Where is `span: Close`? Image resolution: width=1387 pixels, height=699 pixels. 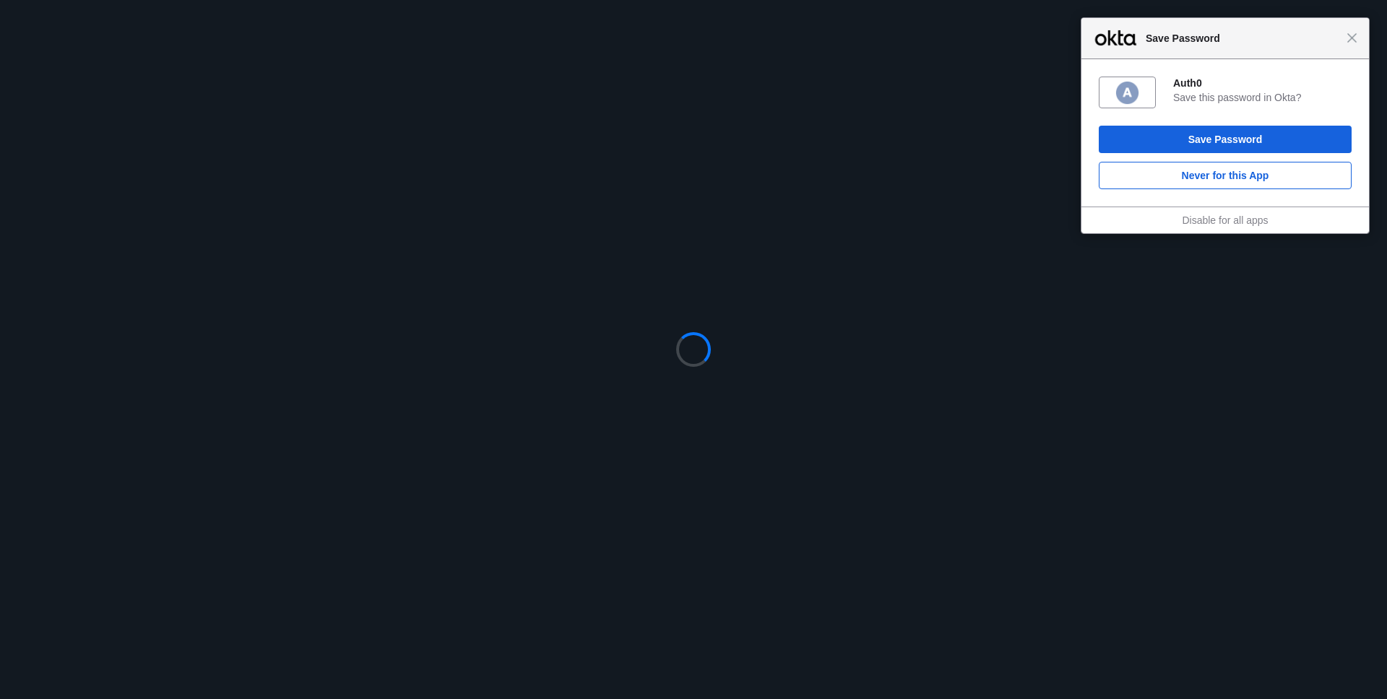 span: Close is located at coordinates (1352, 38).